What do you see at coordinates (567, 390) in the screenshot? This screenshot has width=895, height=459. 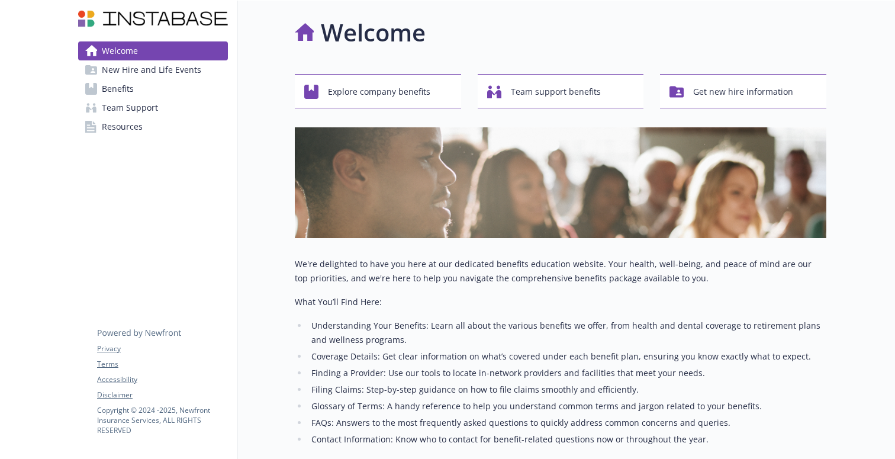 I see `li: Filing Claims: Step-by-step guidance on how to file claims smoothly and efficiently.` at bounding box center [567, 390].